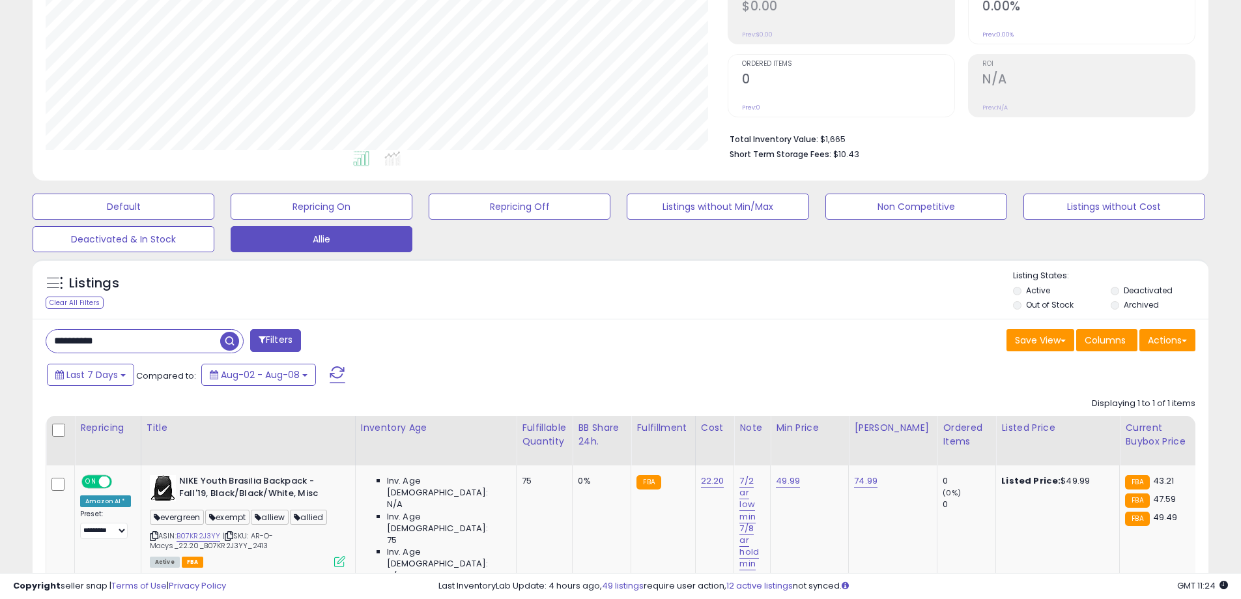 The height and width of the screenshot is (599, 1241). I want to click on label: Out of Stock, so click(1050, 304).